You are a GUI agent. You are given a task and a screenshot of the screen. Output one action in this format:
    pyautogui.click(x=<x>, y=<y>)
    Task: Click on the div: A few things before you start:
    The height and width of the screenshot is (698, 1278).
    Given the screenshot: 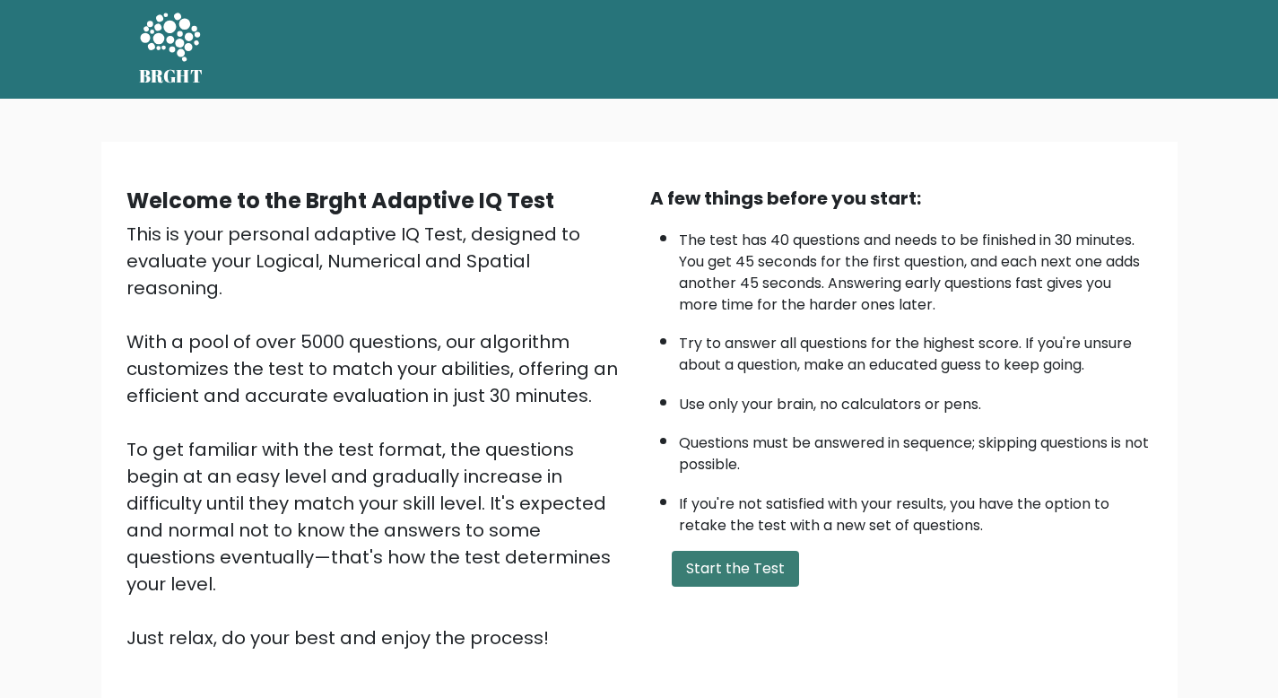 What is the action you would take?
    pyautogui.click(x=902, y=198)
    